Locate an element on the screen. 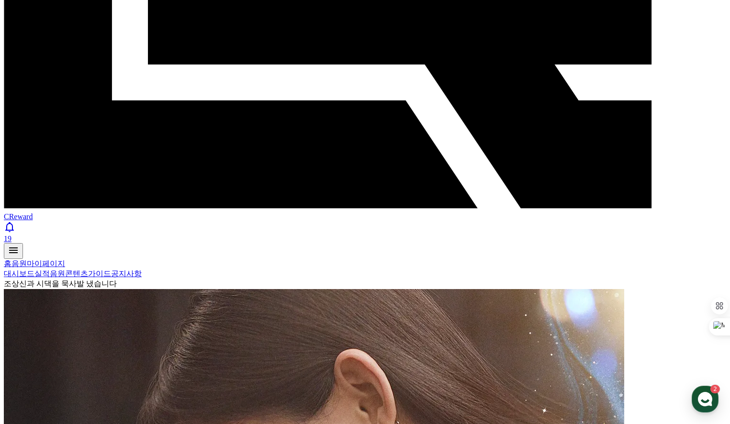  a: 마이페이지 is located at coordinates (46, 263).